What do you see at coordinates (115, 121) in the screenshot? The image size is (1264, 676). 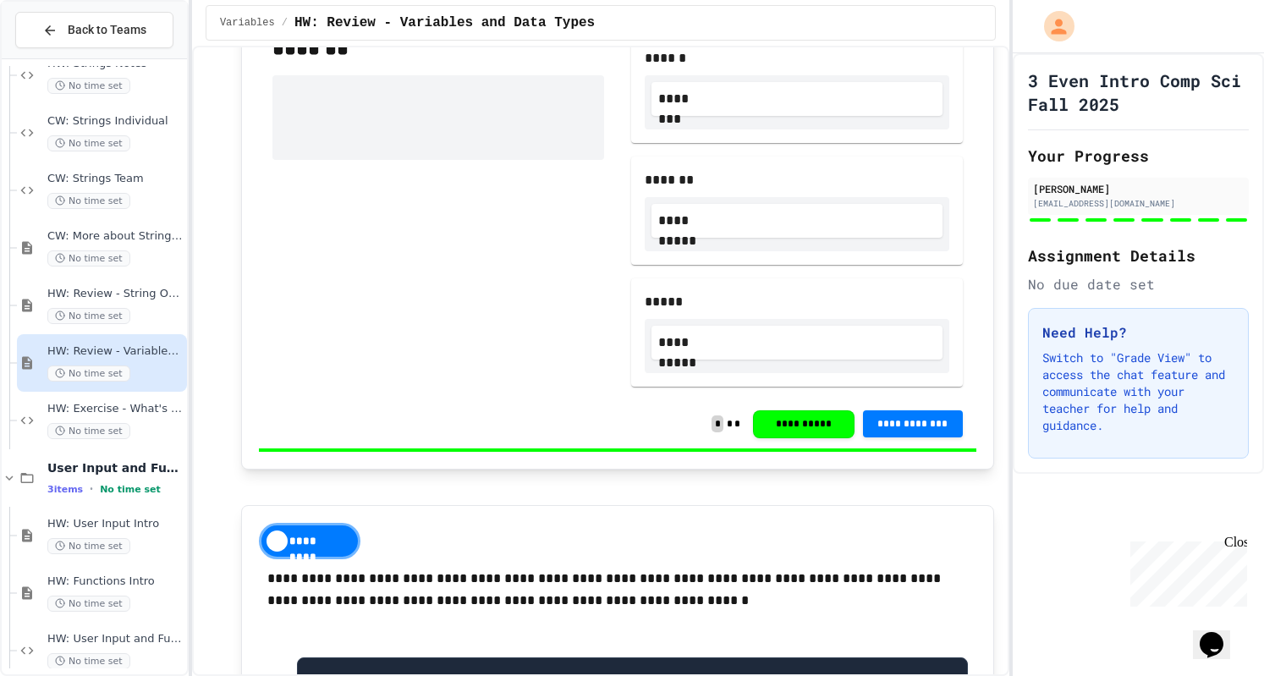 I see `span: CW: Strings Individual` at bounding box center [115, 121].